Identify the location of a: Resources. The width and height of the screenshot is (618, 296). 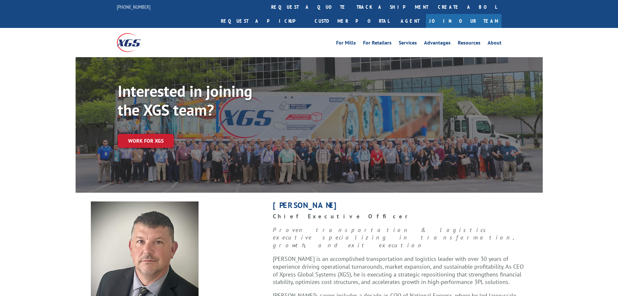
(469, 44).